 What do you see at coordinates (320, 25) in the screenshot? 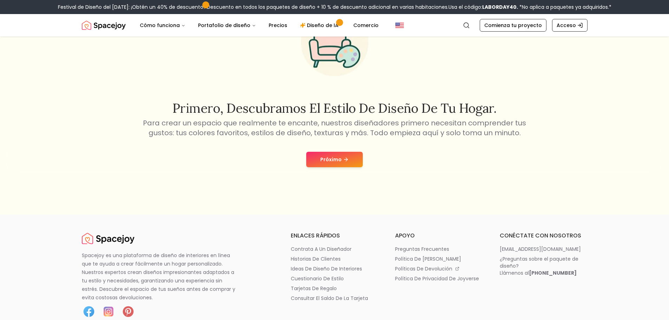
I see `a: Diseño de IA` at bounding box center [320, 25].